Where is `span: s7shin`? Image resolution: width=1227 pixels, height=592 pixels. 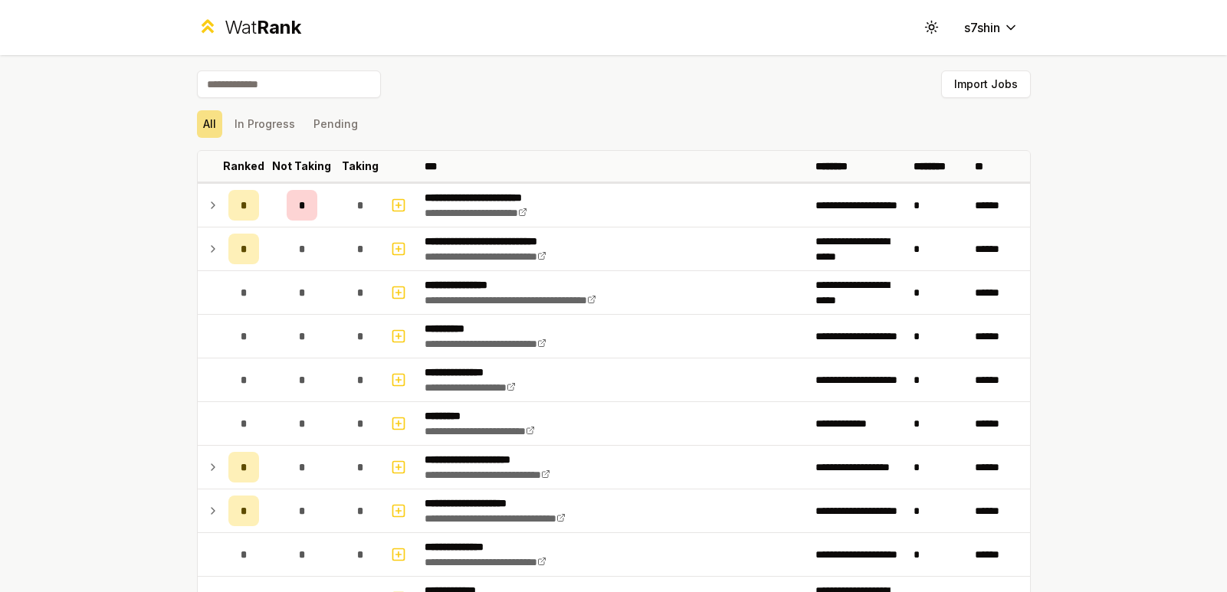 span: s7shin is located at coordinates (982, 28).